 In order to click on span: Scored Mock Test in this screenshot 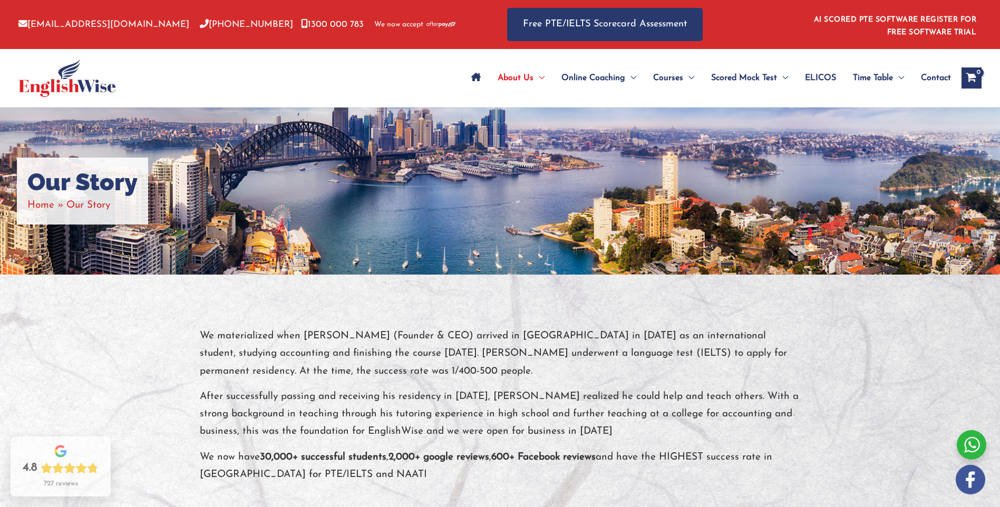, I will do `click(744, 78)`.